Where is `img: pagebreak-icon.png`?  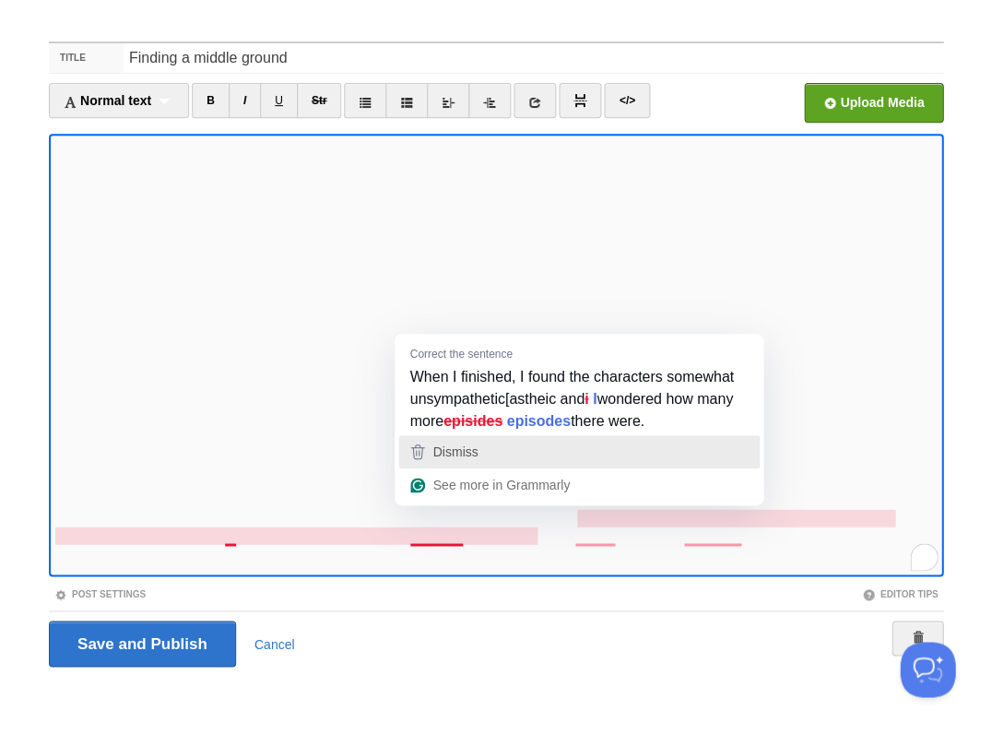 img: pagebreak-icon.png is located at coordinates (580, 101).